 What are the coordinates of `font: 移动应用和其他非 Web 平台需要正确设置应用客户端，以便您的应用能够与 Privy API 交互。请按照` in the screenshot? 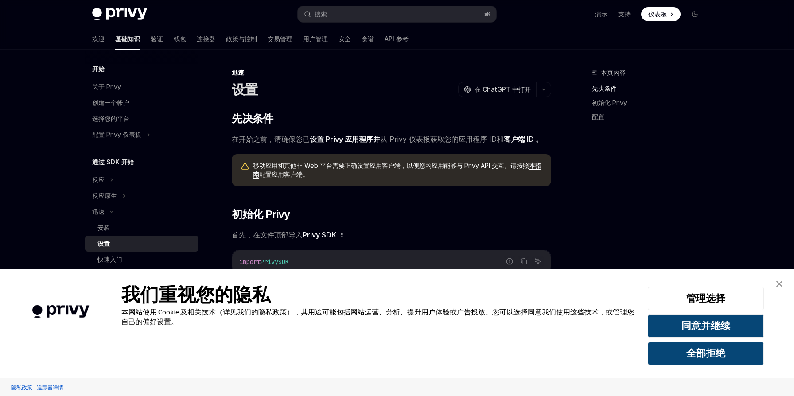 It's located at (391, 165).